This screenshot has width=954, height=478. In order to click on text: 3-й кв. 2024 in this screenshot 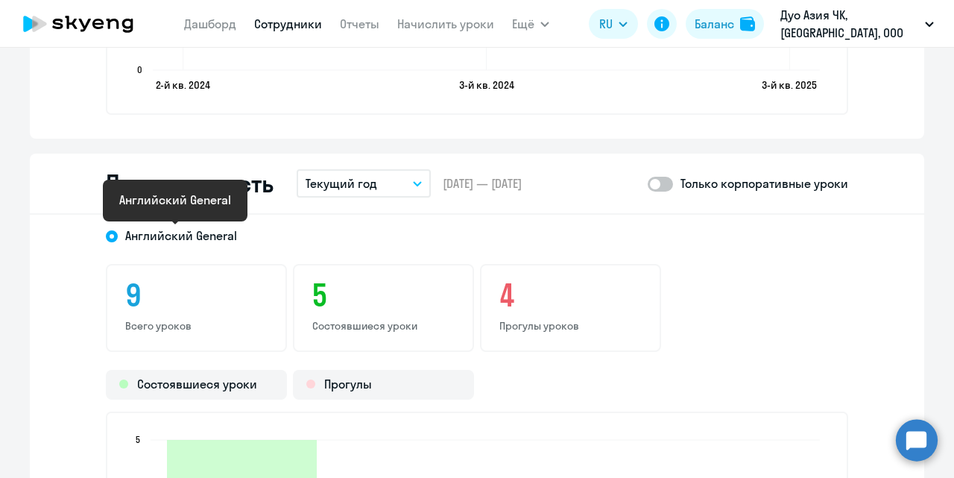, I will do `click(487, 85)`.